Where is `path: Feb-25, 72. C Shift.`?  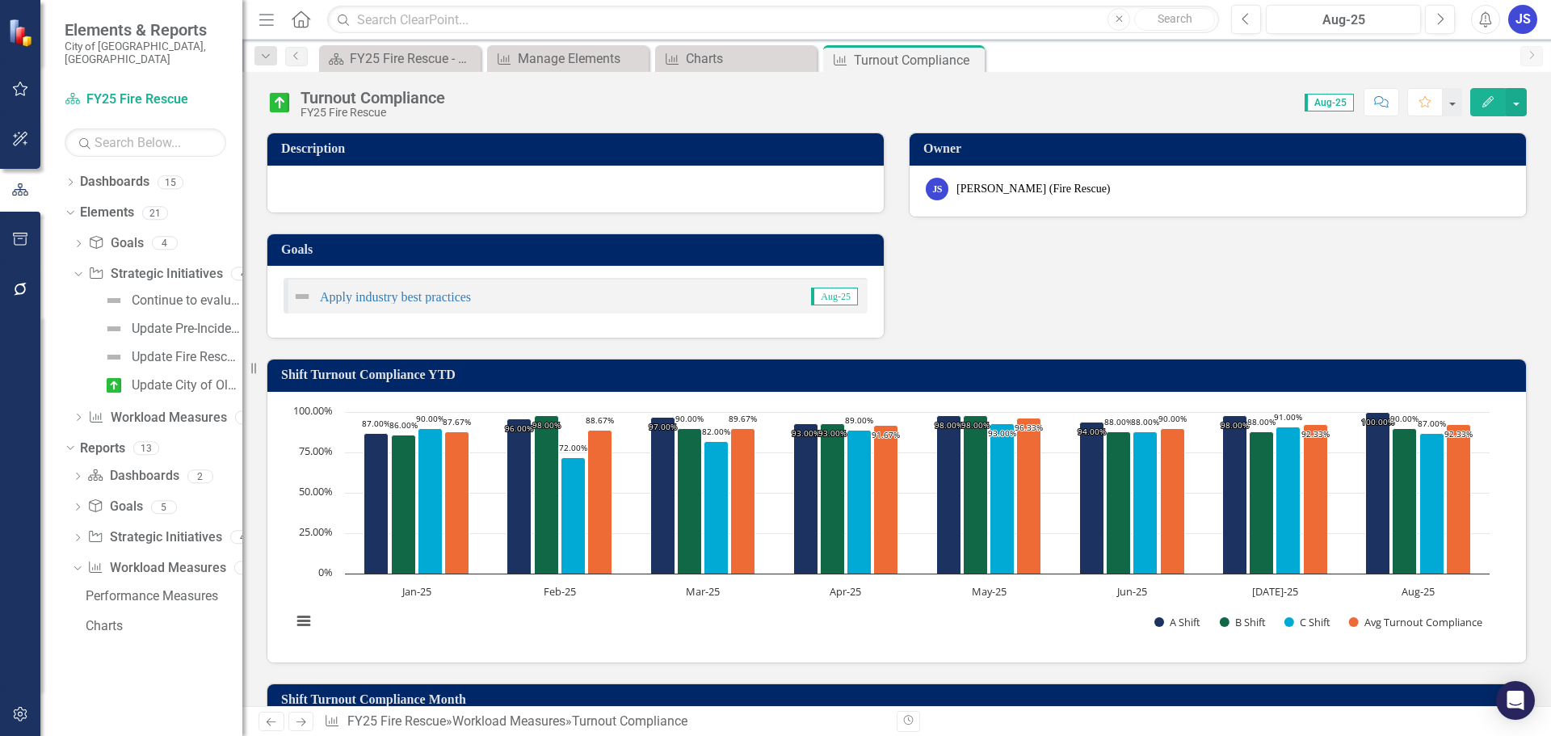 path: Feb-25, 72. C Shift. is located at coordinates (573, 515).